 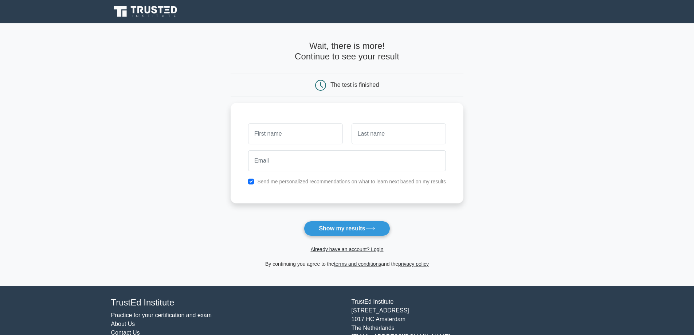 What do you see at coordinates (358, 264) in the screenshot?
I see `a: terms and conditions` at bounding box center [358, 264].